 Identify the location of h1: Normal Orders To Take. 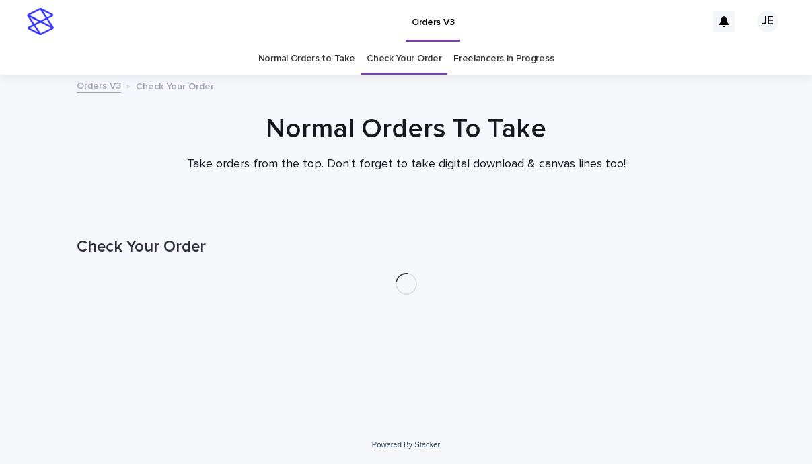
(406, 129).